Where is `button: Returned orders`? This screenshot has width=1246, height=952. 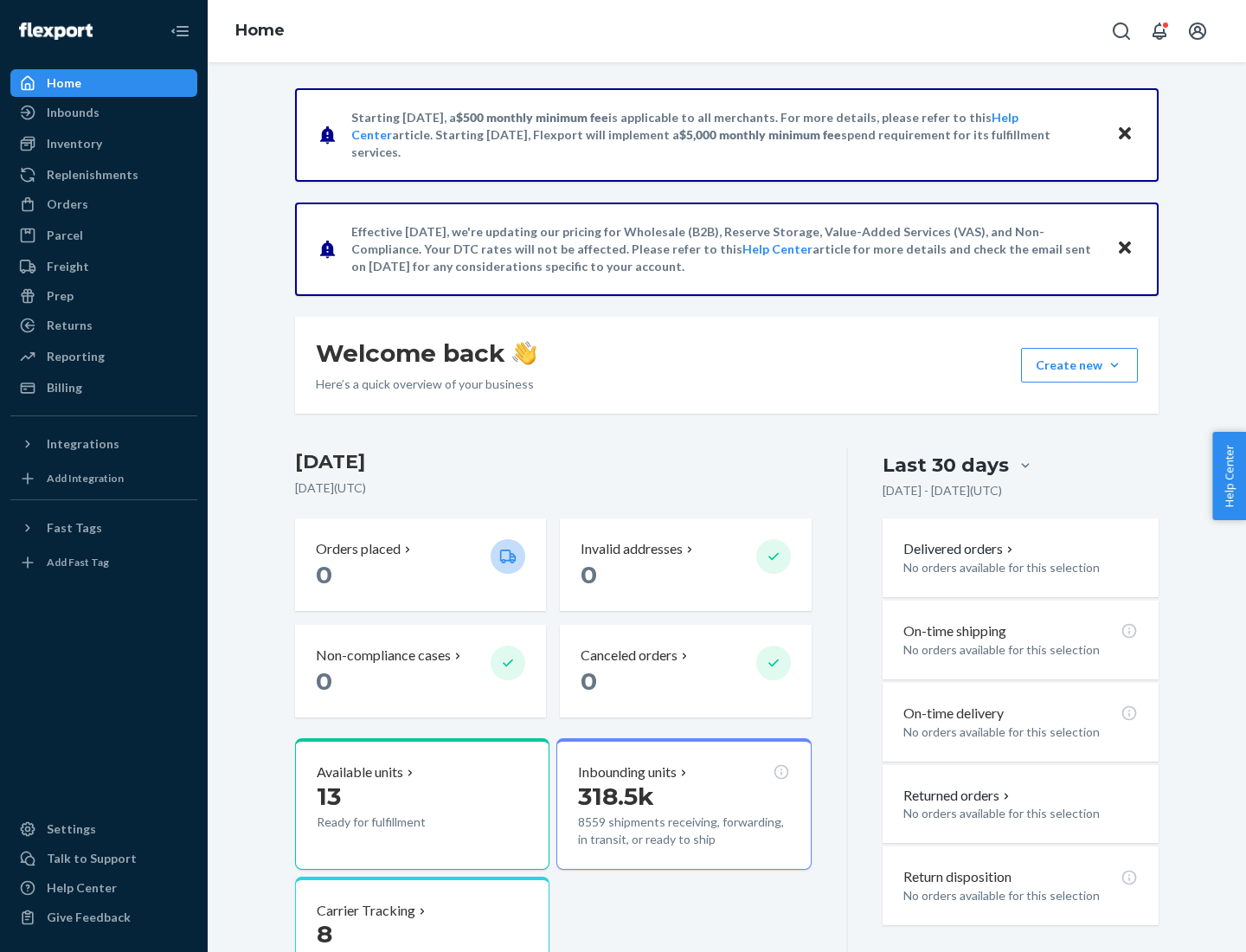
button: Returned orders is located at coordinates (958, 795).